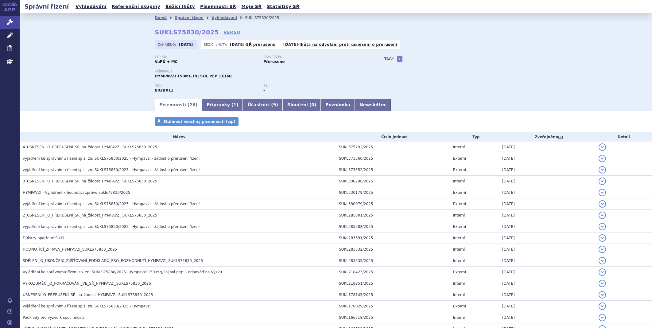 The width and height of the screenshot is (652, 328). Describe the element at coordinates (90, 147) in the screenshot. I see `span: 4_USNESENÍ_O_PŘERUŠENÍ_SŘ_na_žádost_HYMPAVZI_SUKLS75830_2025` at that location.